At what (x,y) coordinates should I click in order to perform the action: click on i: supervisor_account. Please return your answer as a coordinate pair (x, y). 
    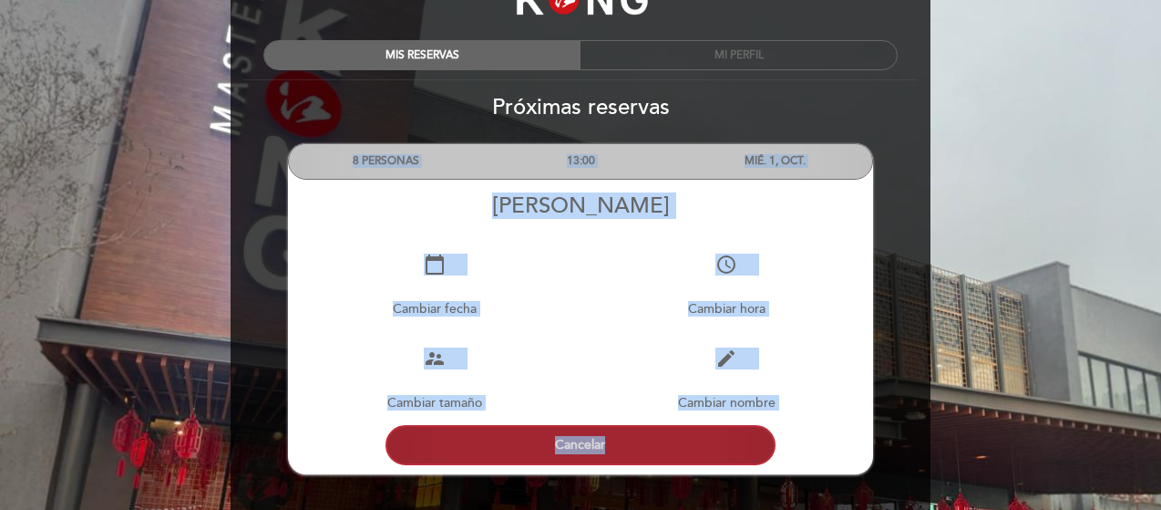
    Looking at the image, I should click on (435, 358).